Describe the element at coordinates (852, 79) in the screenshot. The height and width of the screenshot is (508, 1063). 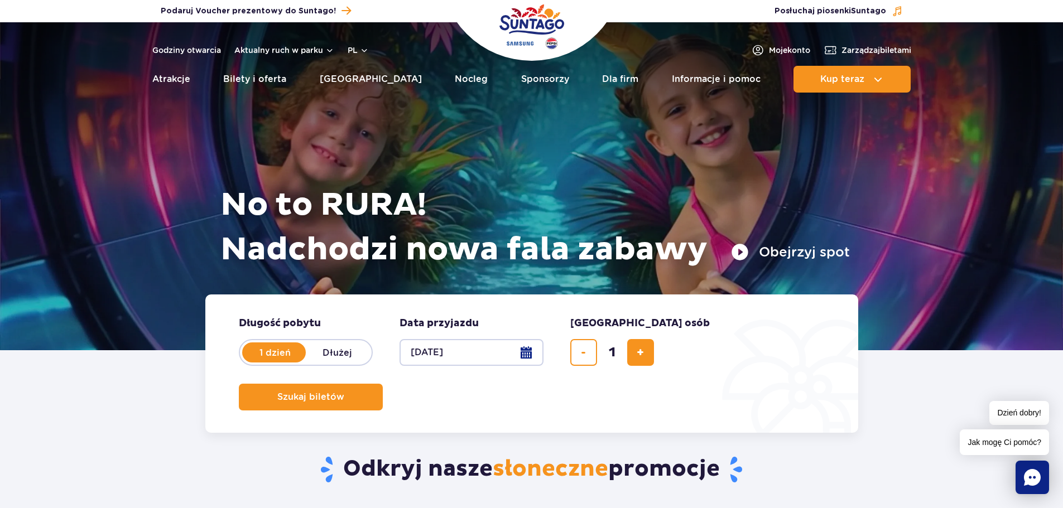
I see `button: Kup teraz` at that location.